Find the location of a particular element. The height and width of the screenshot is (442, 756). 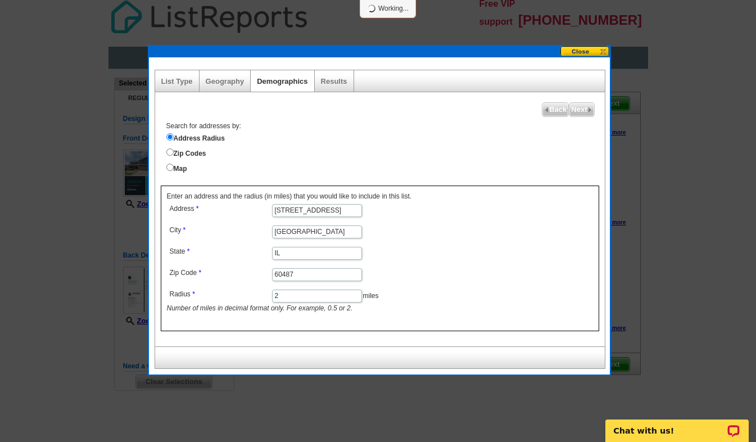

span: Back is located at coordinates (555, 110).